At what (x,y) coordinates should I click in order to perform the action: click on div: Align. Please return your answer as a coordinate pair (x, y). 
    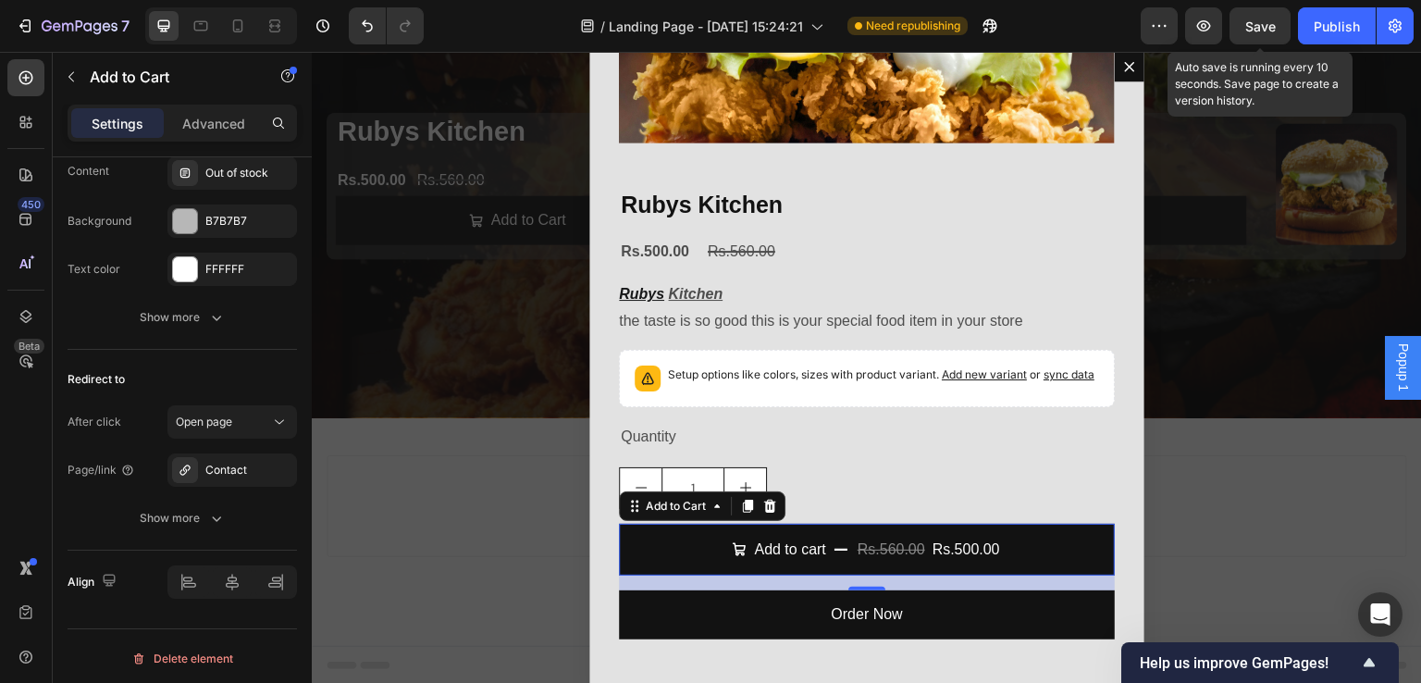
    Looking at the image, I should click on (93, 581).